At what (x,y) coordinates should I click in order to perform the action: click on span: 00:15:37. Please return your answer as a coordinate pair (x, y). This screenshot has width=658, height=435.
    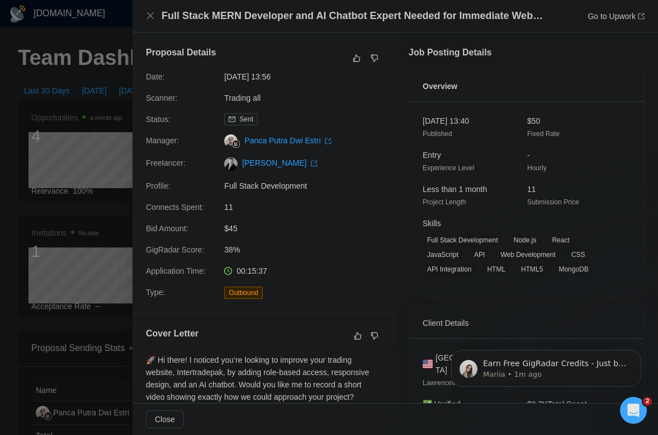
    Looking at the image, I should click on (252, 271).